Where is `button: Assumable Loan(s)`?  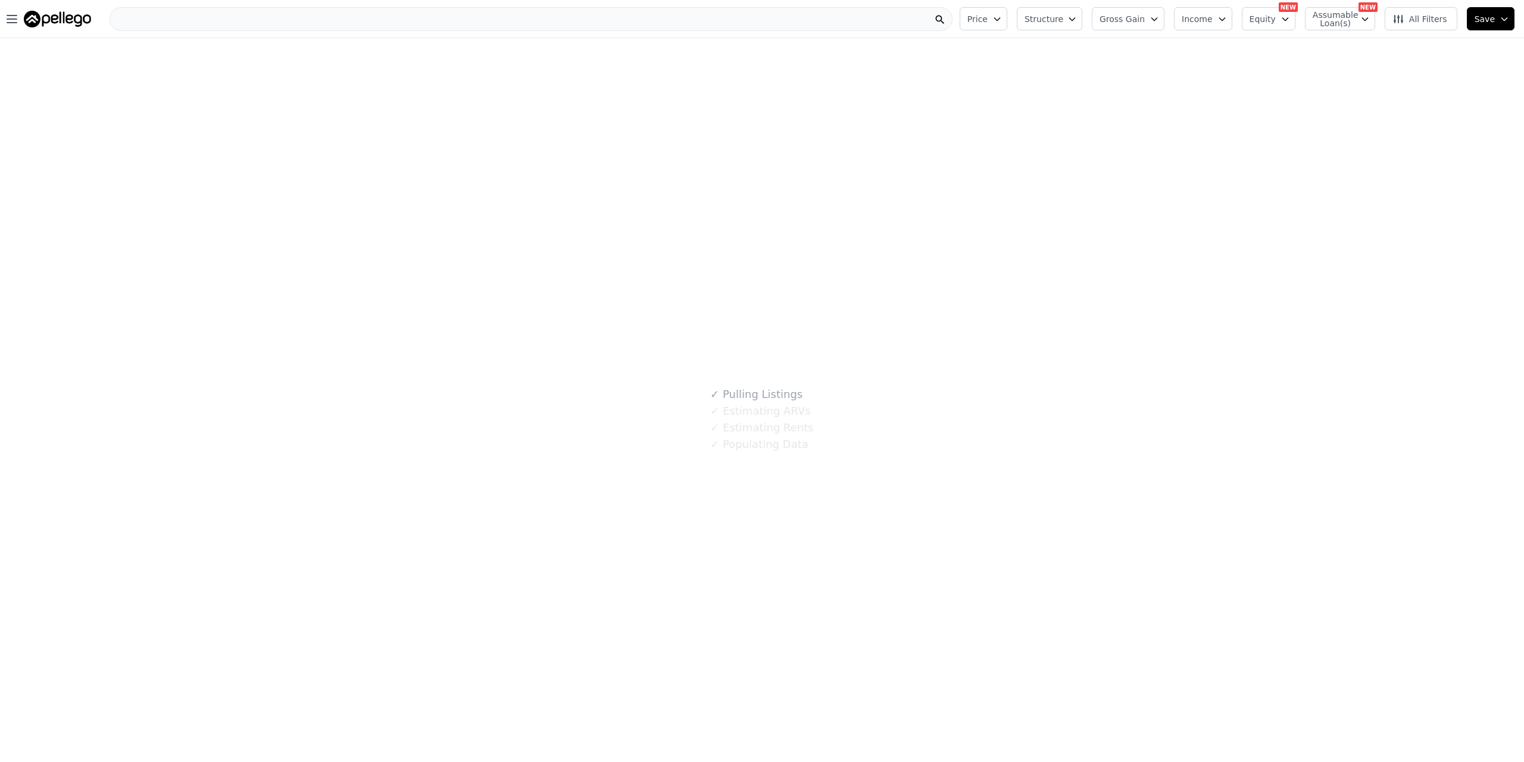 button: Assumable Loan(s) is located at coordinates (1340, 18).